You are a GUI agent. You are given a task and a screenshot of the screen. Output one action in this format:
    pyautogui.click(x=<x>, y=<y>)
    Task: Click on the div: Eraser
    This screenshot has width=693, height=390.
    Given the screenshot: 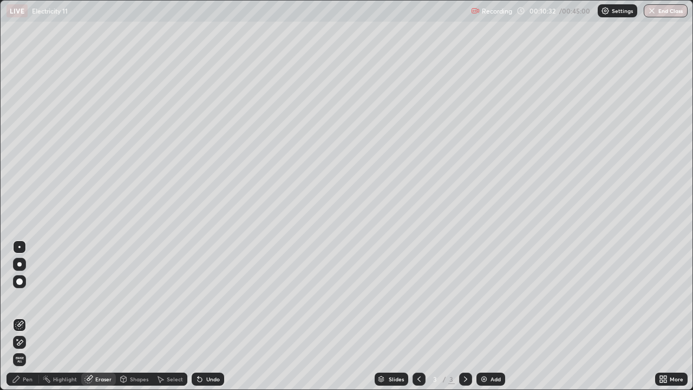 What is the action you would take?
    pyautogui.click(x=103, y=379)
    